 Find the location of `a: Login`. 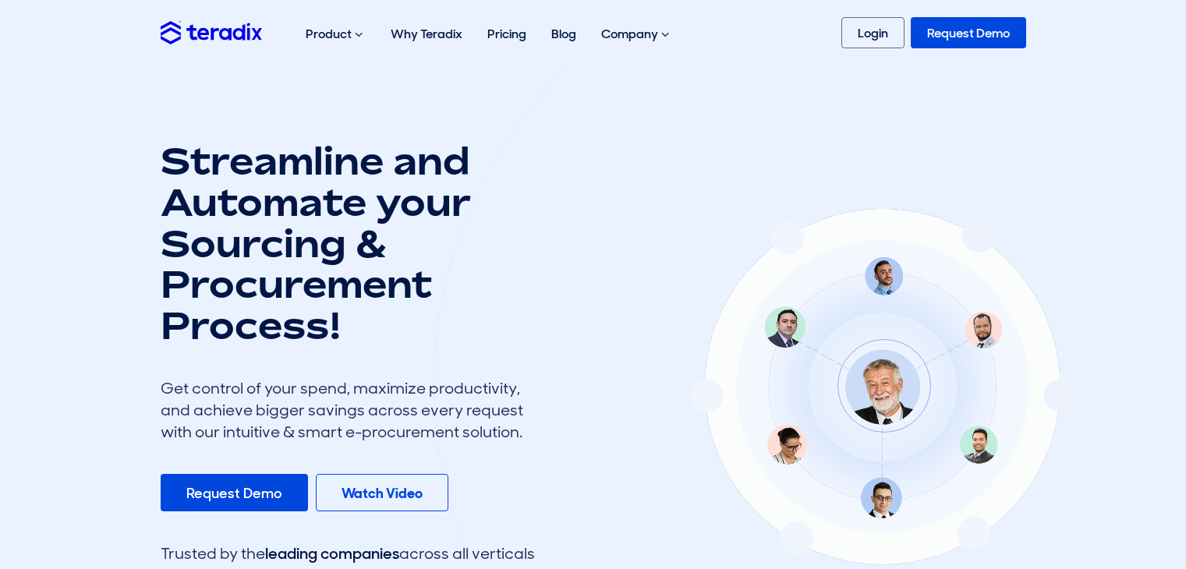

a: Login is located at coordinates (872, 33).